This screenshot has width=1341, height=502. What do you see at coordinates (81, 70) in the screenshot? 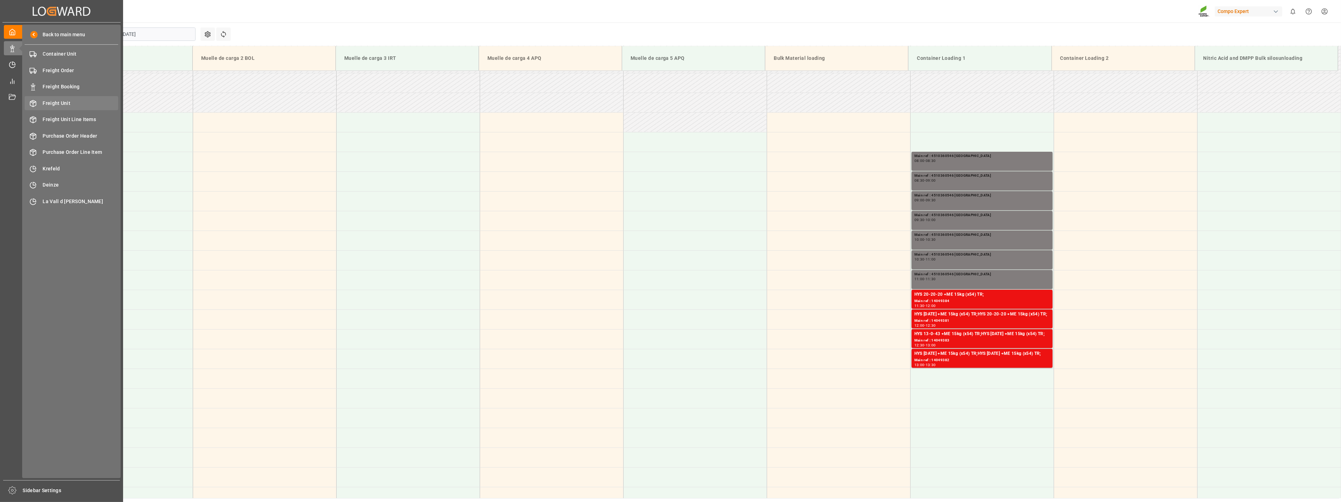
I see `span: Freight Order` at bounding box center [81, 70].